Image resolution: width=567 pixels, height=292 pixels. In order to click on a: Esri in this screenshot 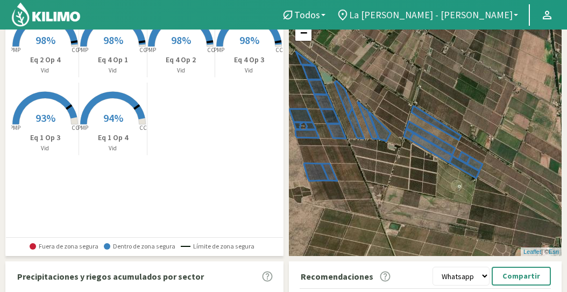, I will do `click(553, 252)`.